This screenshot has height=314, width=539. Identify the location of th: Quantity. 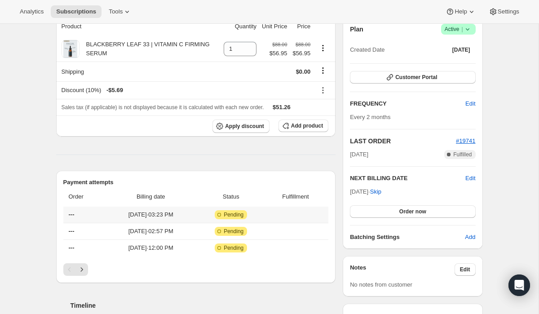
(240, 27).